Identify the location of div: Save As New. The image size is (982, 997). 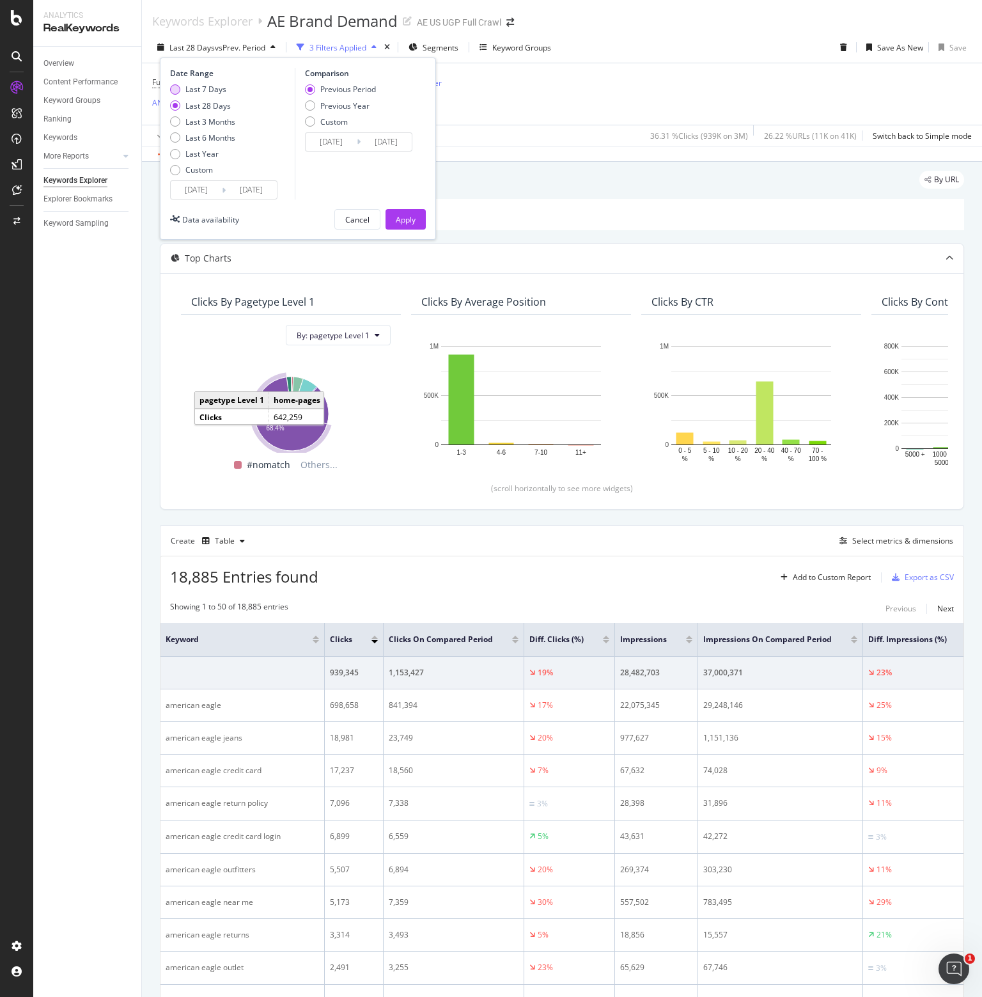
(900, 47).